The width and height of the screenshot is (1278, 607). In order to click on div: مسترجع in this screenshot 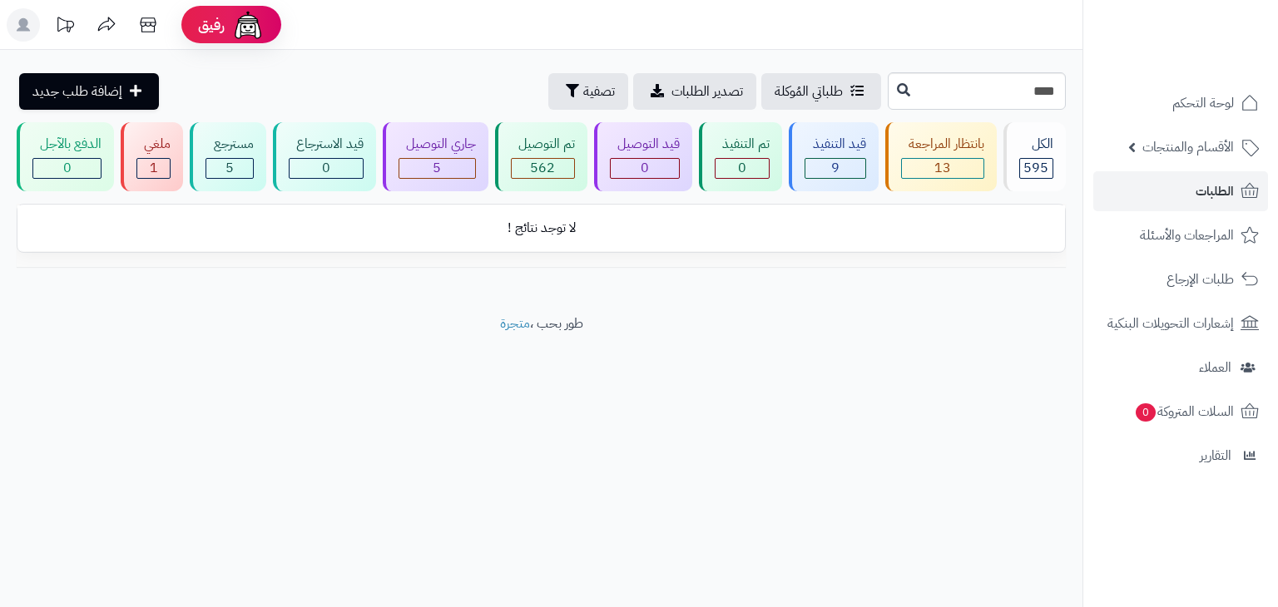, I will do `click(229, 144)`.